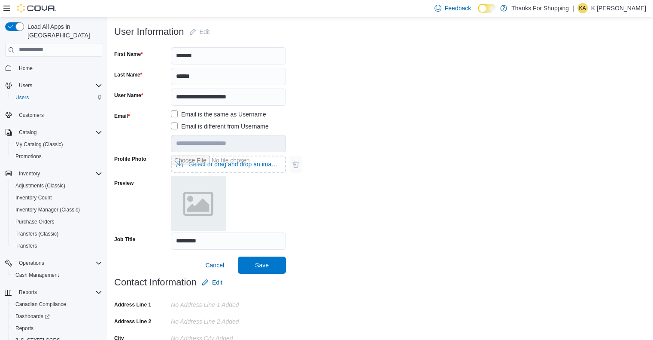  Describe the element at coordinates (125, 239) in the screenshot. I see `label: Job Title` at that location.